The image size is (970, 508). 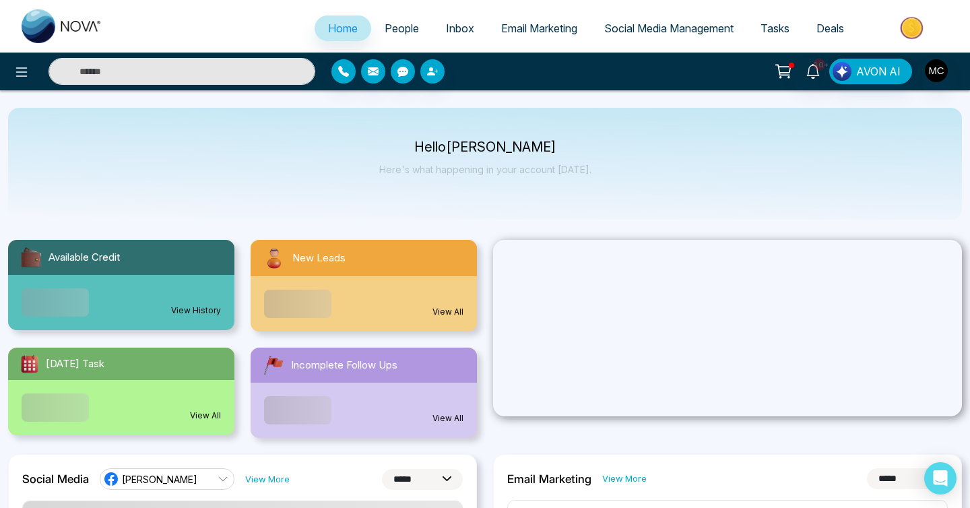 What do you see at coordinates (62, 26) in the screenshot?
I see `img: Nova CRM Logo` at bounding box center [62, 26].